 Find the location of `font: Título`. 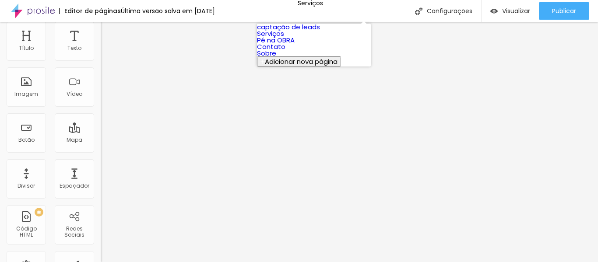

font: Título is located at coordinates (26, 48).